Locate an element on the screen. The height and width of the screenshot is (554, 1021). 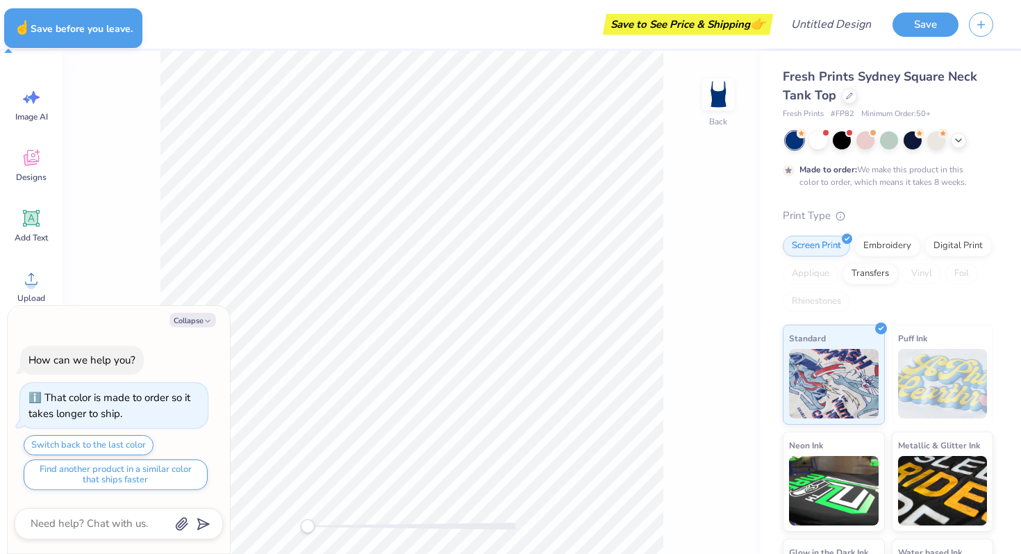
strong: Made to order: is located at coordinates (828, 170).